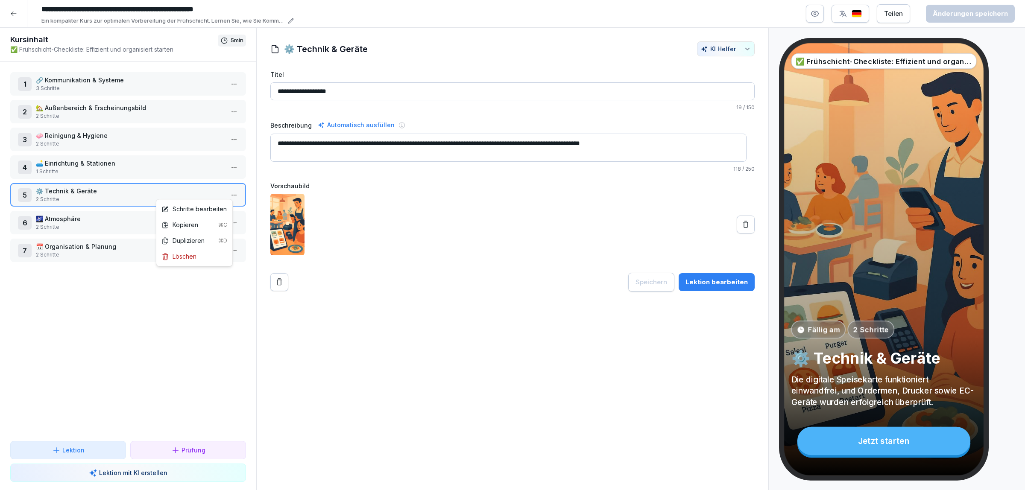 Image resolution: width=1025 pixels, height=490 pixels. What do you see at coordinates (194, 240) in the screenshot?
I see `div: Duplizieren` at bounding box center [194, 240].